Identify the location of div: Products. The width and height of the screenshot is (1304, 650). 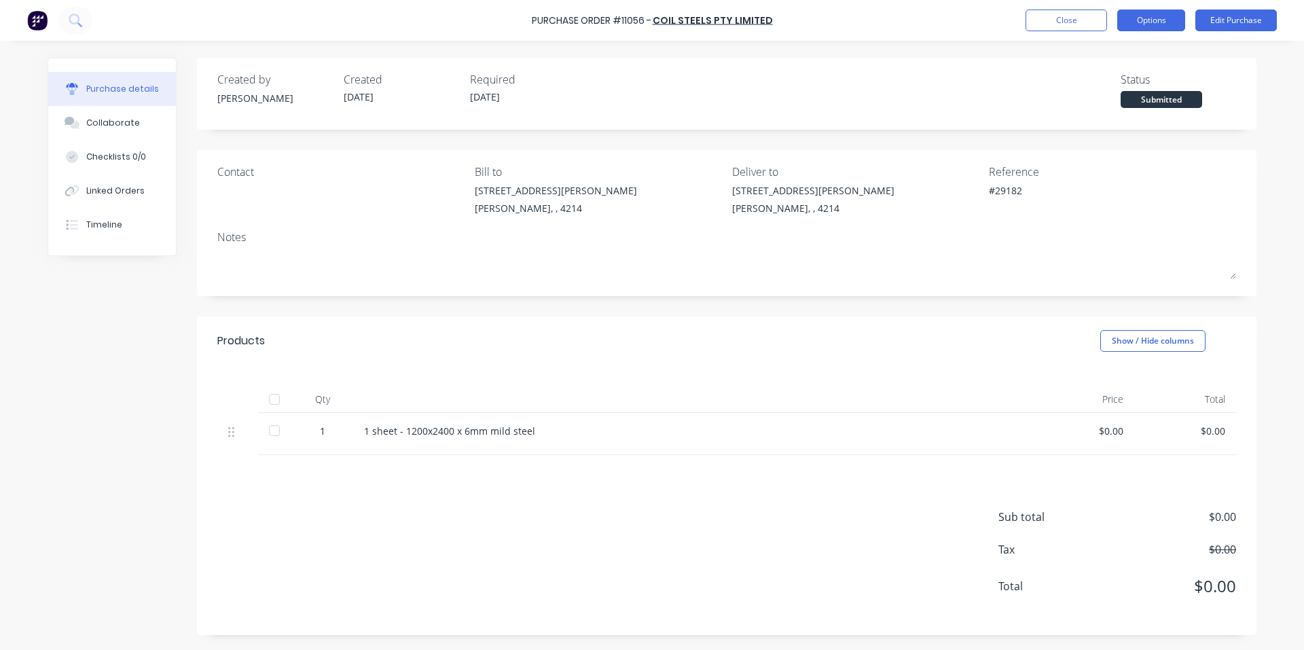
(241, 341).